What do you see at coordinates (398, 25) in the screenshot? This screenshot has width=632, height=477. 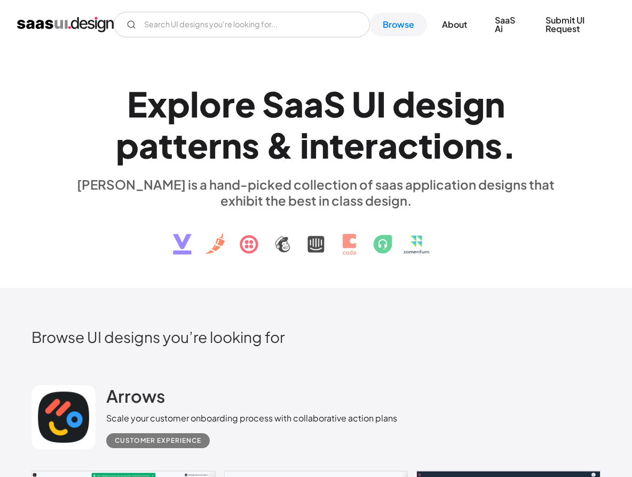 I see `a: Browse` at bounding box center [398, 25].